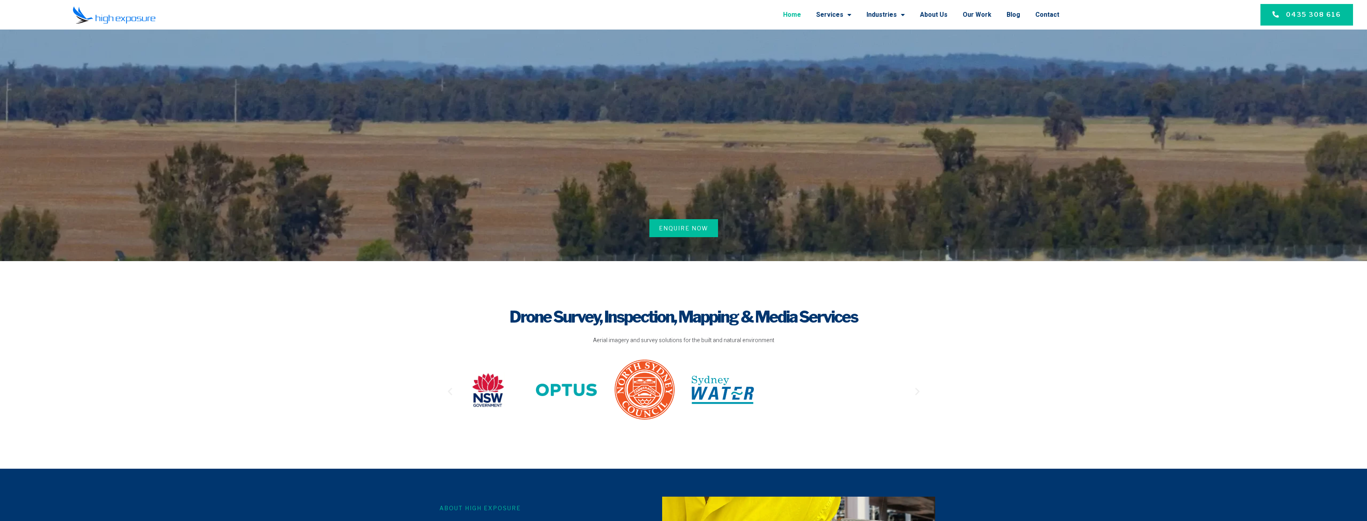 Image resolution: width=1367 pixels, height=521 pixels. I want to click on p: Aerial imagery and survey solutions for the built and natural environment, so click(684, 341).